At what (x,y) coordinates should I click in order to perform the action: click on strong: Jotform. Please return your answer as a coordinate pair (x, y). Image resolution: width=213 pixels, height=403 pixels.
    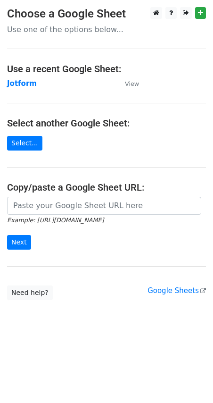
    Looking at the image, I should click on (22, 83).